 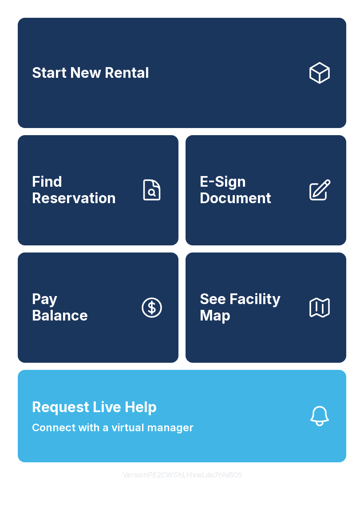 What do you see at coordinates (91, 73) in the screenshot?
I see `span: Start New Rental` at bounding box center [91, 73].